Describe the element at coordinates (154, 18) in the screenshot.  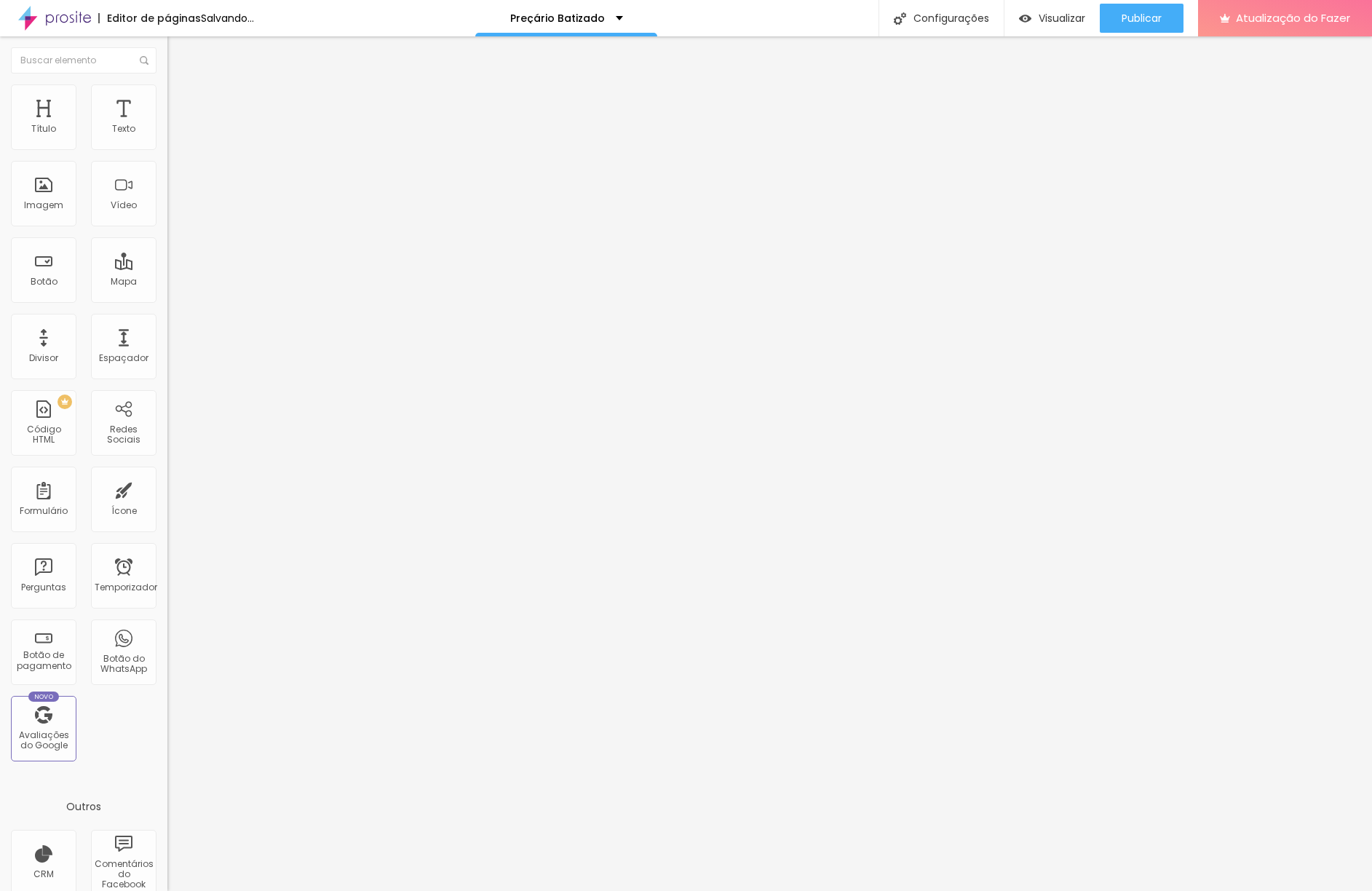
I see `font: Editor de páginas` at that location.